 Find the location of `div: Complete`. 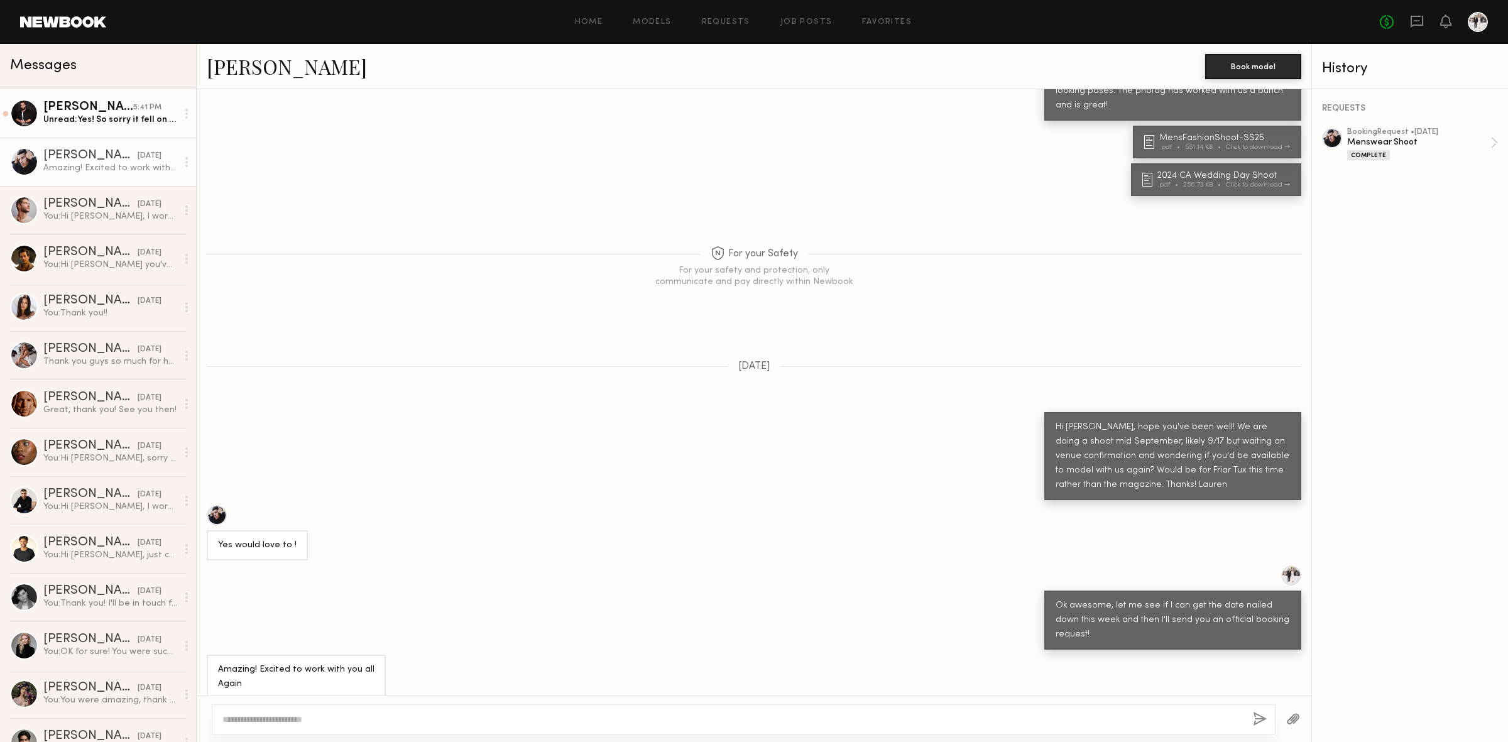

div: Complete is located at coordinates (1368, 155).